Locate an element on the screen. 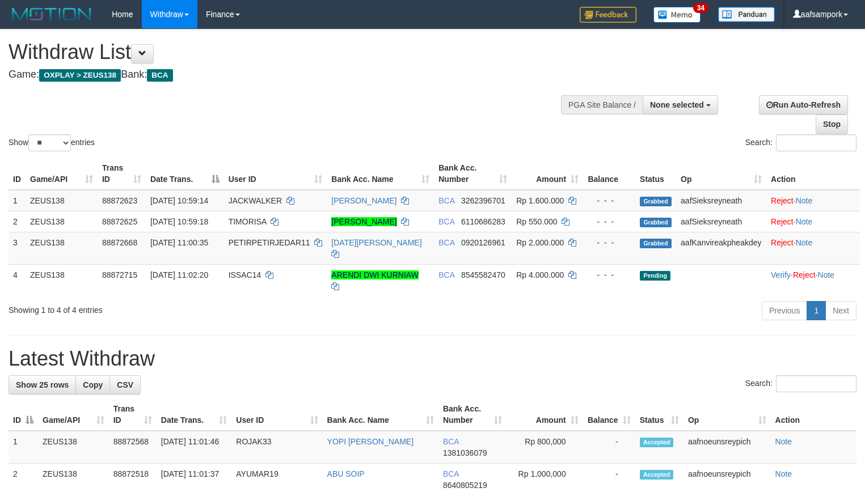 The width and height of the screenshot is (865, 492). a: CSV is located at coordinates (125, 385).